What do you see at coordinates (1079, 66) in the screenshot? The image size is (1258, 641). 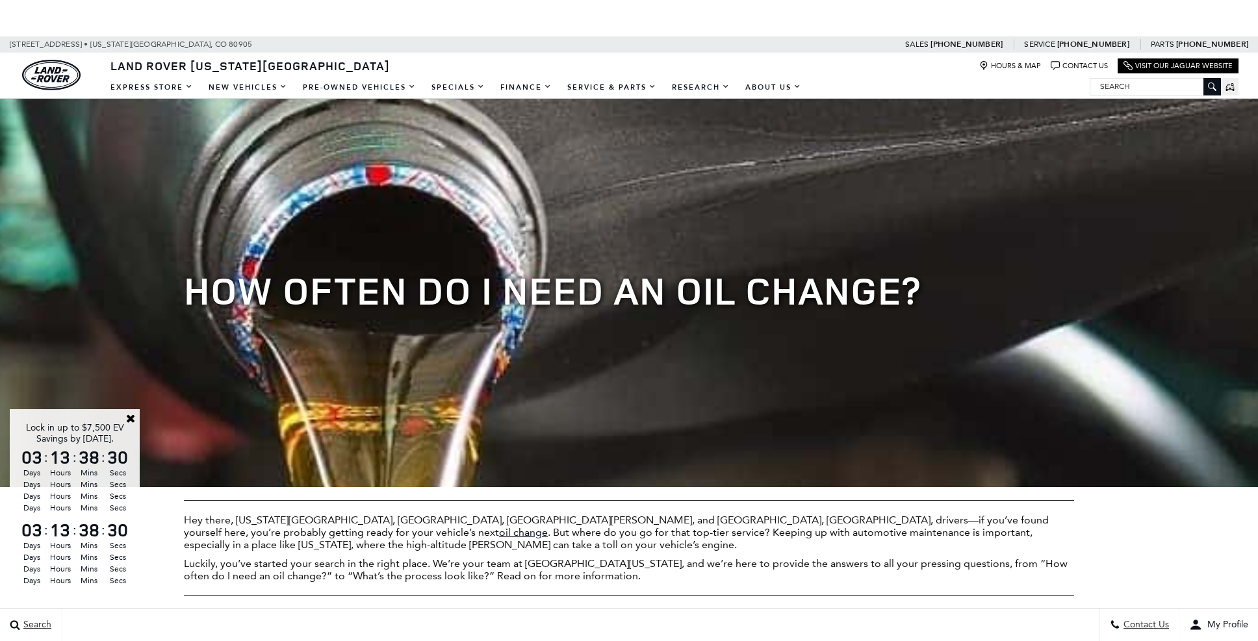 I see `a: Contact Us` at bounding box center [1079, 66].